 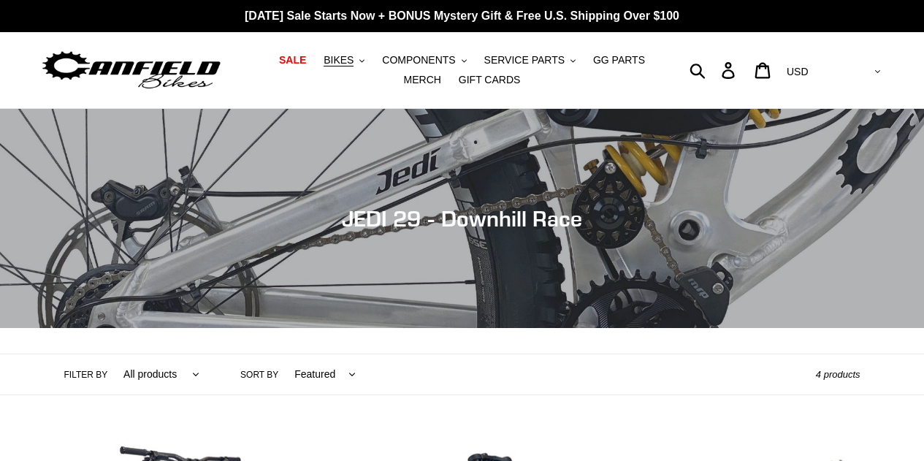 What do you see at coordinates (338, 60) in the screenshot?
I see `span: BIKES` at bounding box center [338, 60].